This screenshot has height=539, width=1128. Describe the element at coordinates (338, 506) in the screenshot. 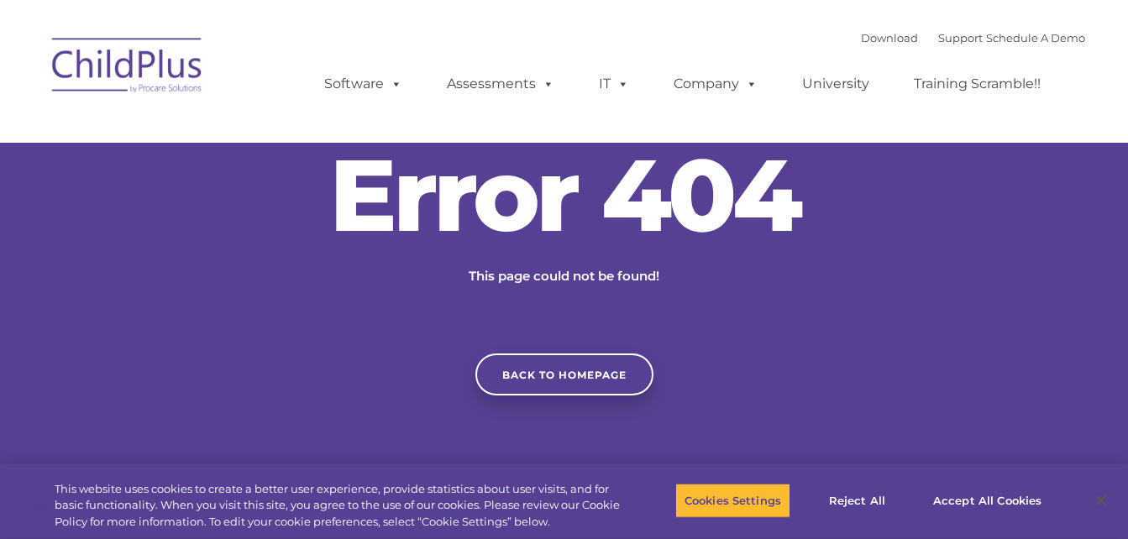

I see `div: This website uses cookies to create a better user experience, provide statistics about user visit...` at that location.